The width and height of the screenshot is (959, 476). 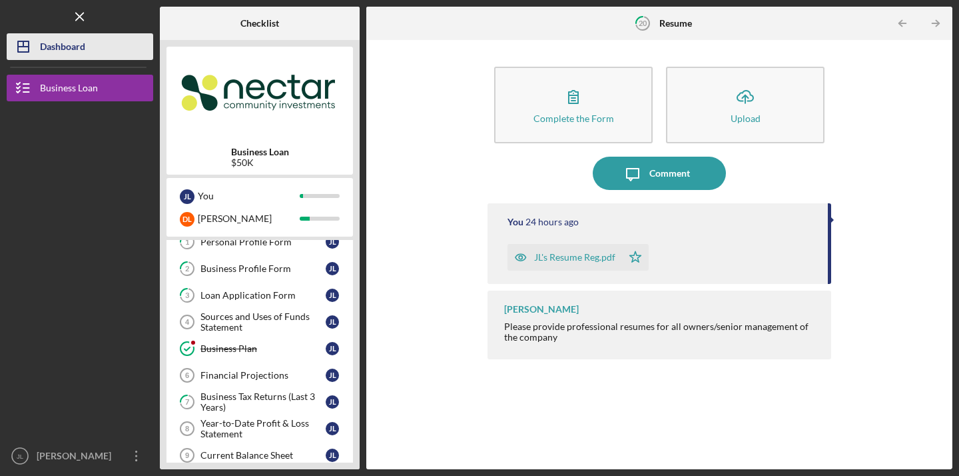 What do you see at coordinates (260, 455) in the screenshot?
I see `a: 9Current Balance SheetJL` at bounding box center [260, 455].